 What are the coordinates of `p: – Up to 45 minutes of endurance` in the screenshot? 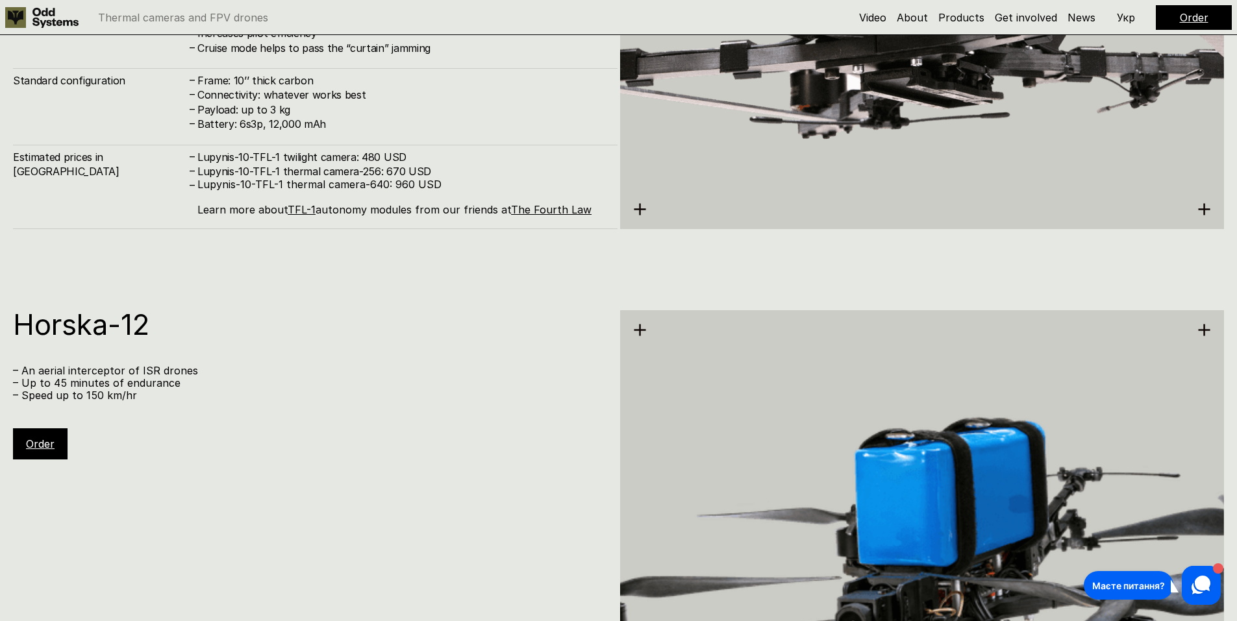 It's located at (308, 383).